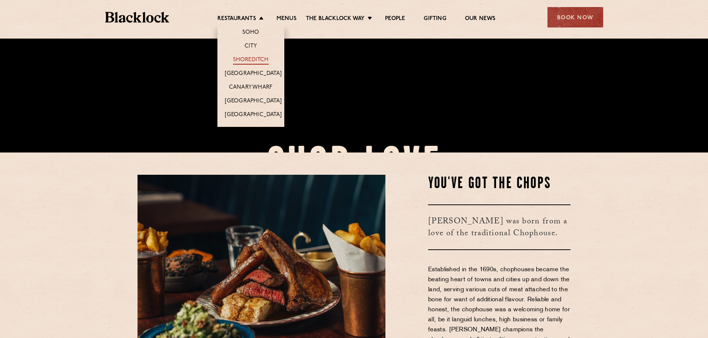  What do you see at coordinates (575, 17) in the screenshot?
I see `div: Book Now` at bounding box center [575, 17].